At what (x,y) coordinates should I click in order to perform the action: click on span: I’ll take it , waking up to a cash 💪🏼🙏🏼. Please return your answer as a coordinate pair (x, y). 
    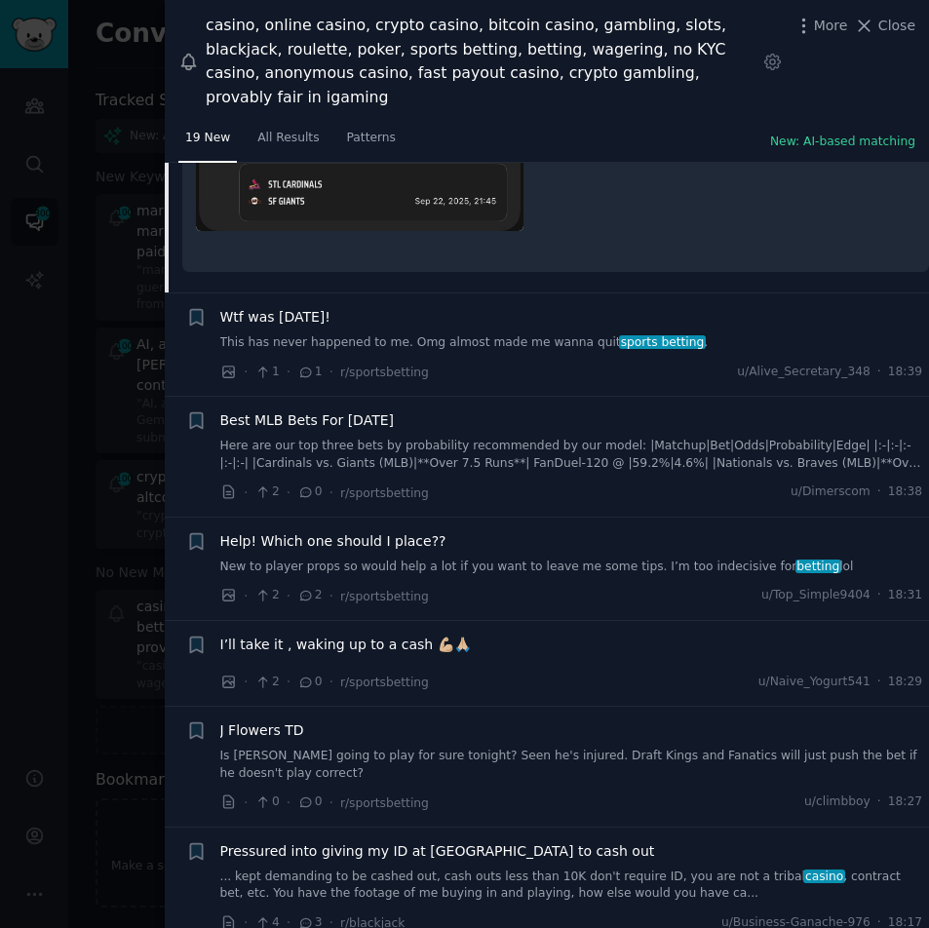
    Looking at the image, I should click on (345, 644).